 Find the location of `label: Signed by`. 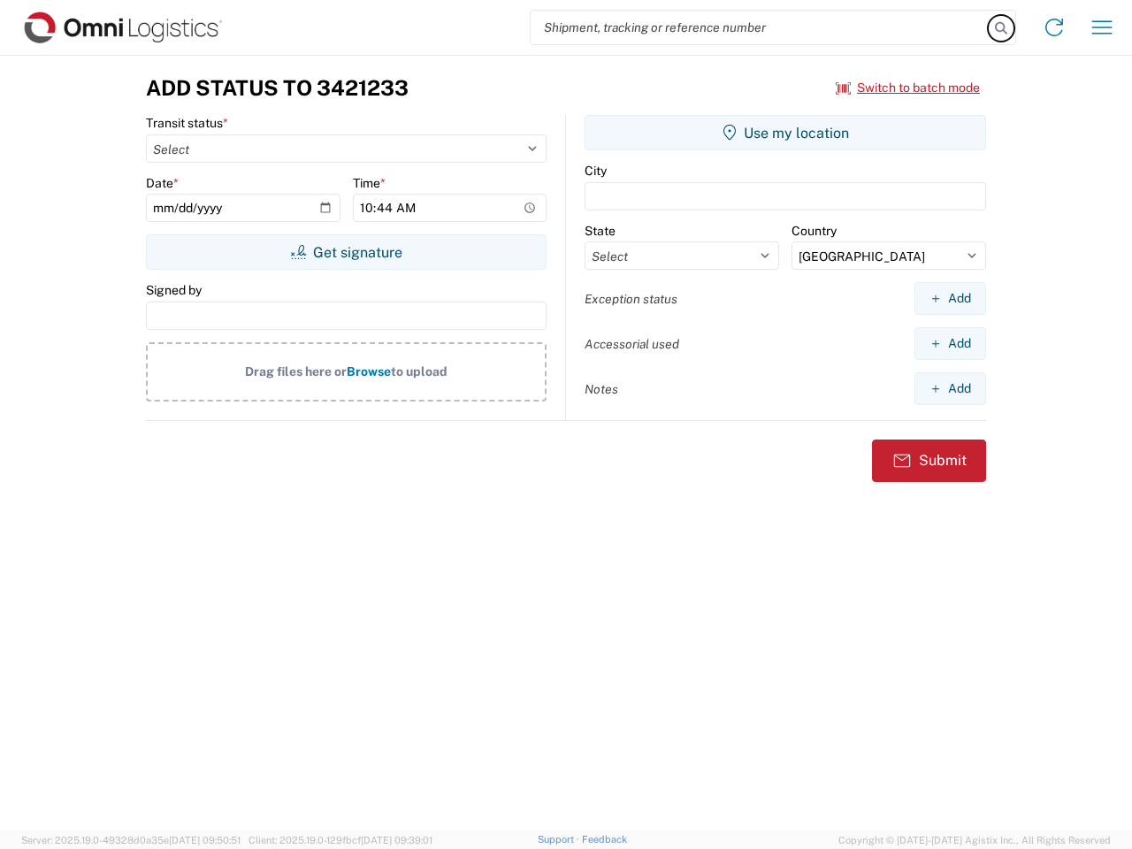

label: Signed by is located at coordinates (173, 290).